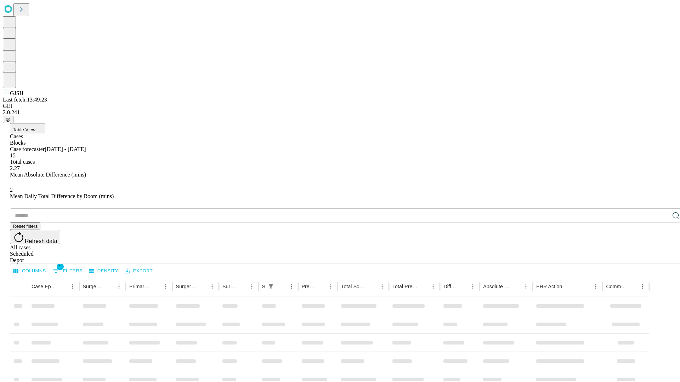  Describe the element at coordinates (41, 241) in the screenshot. I see `span: Refresh data` at that location.